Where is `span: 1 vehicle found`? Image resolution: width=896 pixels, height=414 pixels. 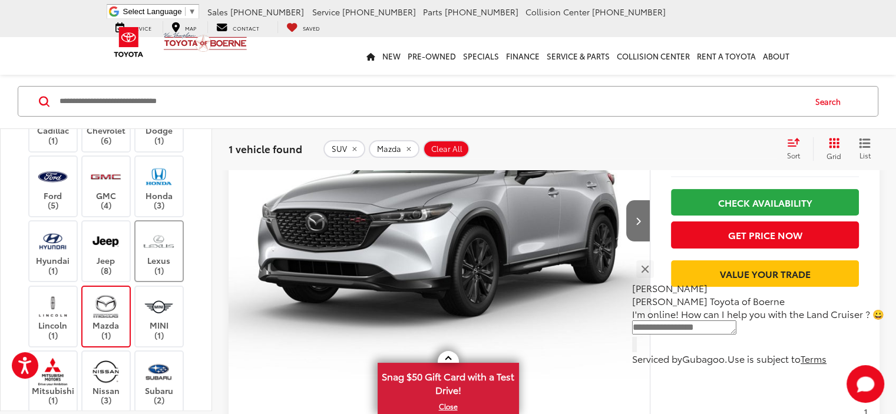
span: 1 vehicle found is located at coordinates (265, 148).